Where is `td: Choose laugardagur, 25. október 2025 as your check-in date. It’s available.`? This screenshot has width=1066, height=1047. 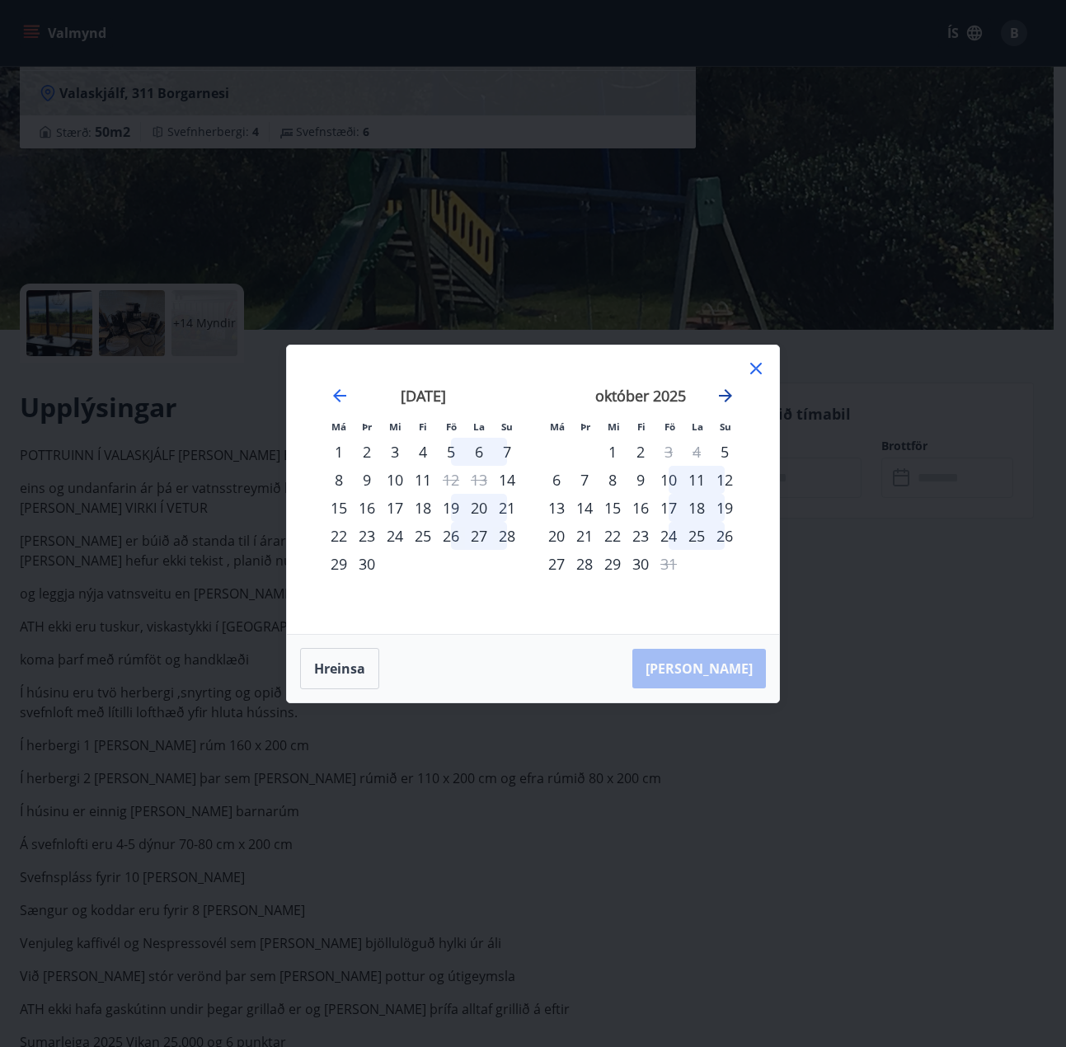
td: Choose laugardagur, 25. október 2025 as your check-in date. It’s available. is located at coordinates (697, 536).